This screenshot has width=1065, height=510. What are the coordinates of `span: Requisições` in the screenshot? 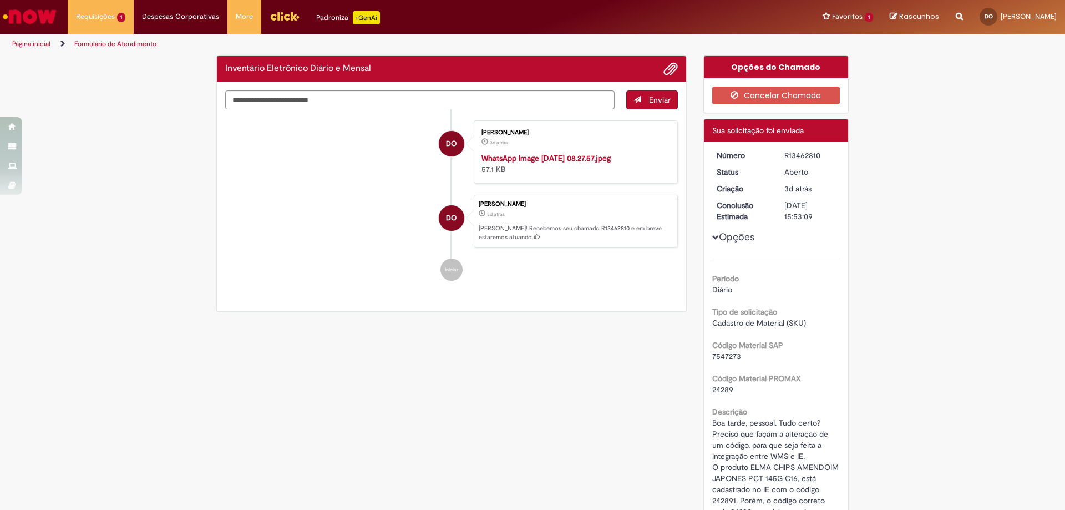 It's located at (95, 17).